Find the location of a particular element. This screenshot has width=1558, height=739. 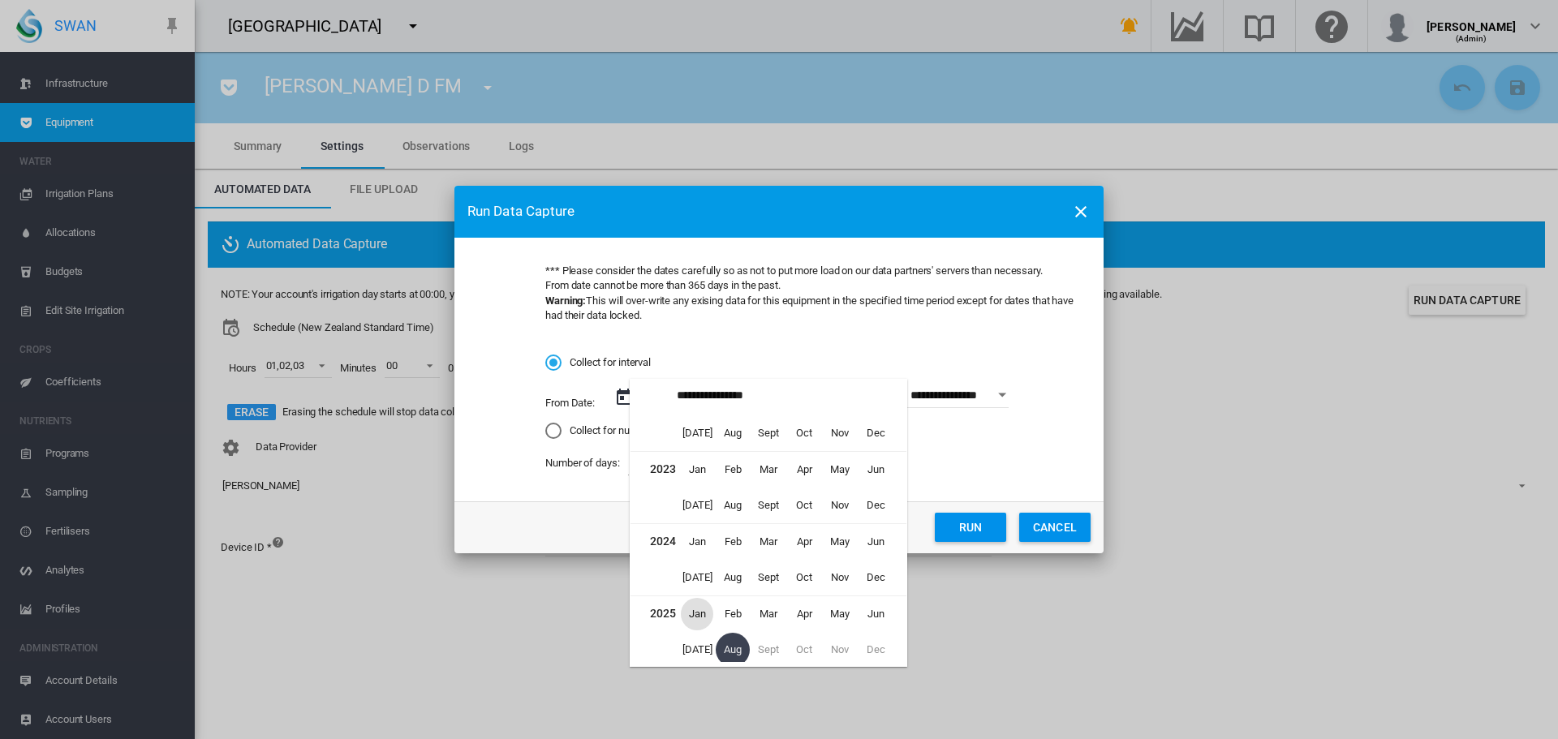

td: February 2024 is located at coordinates (733, 542).